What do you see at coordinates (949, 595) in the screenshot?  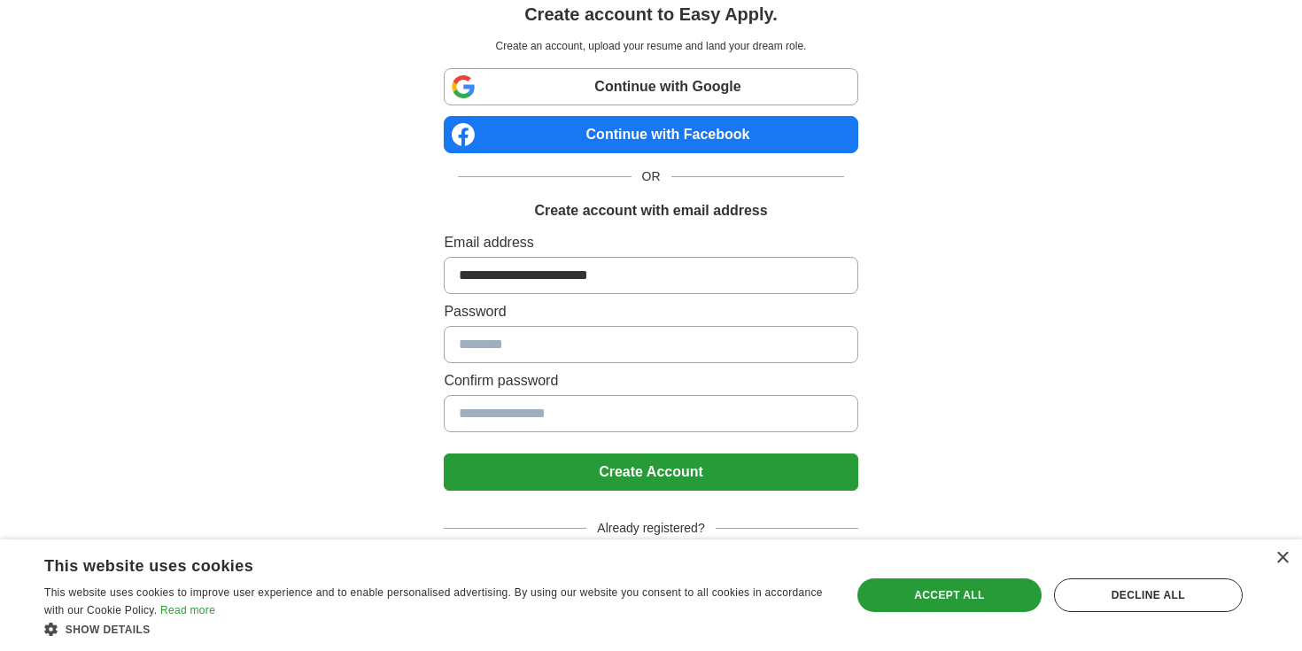 I see `div: Accept all` at bounding box center [949, 595].